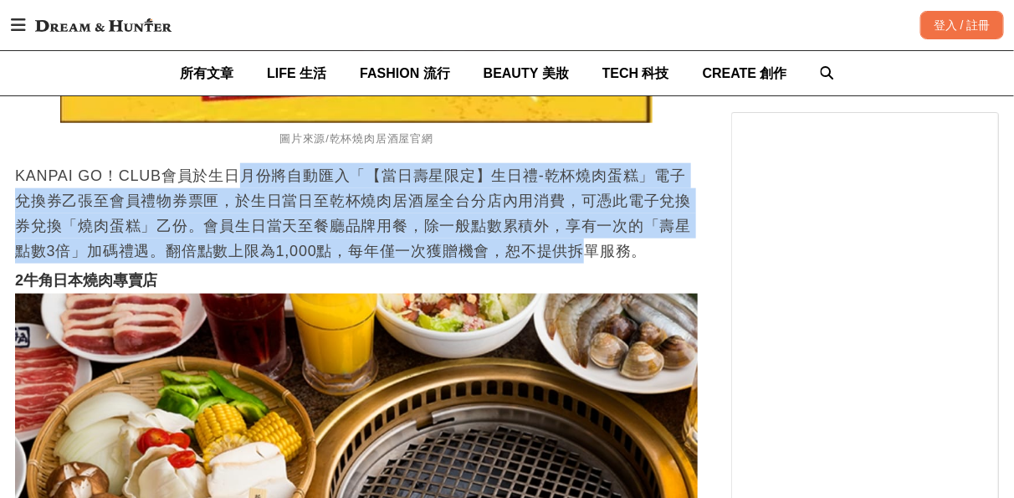 This screenshot has width=1014, height=498. What do you see at coordinates (296, 73) in the screenshot?
I see `a: LIFE 生活` at bounding box center [296, 73].